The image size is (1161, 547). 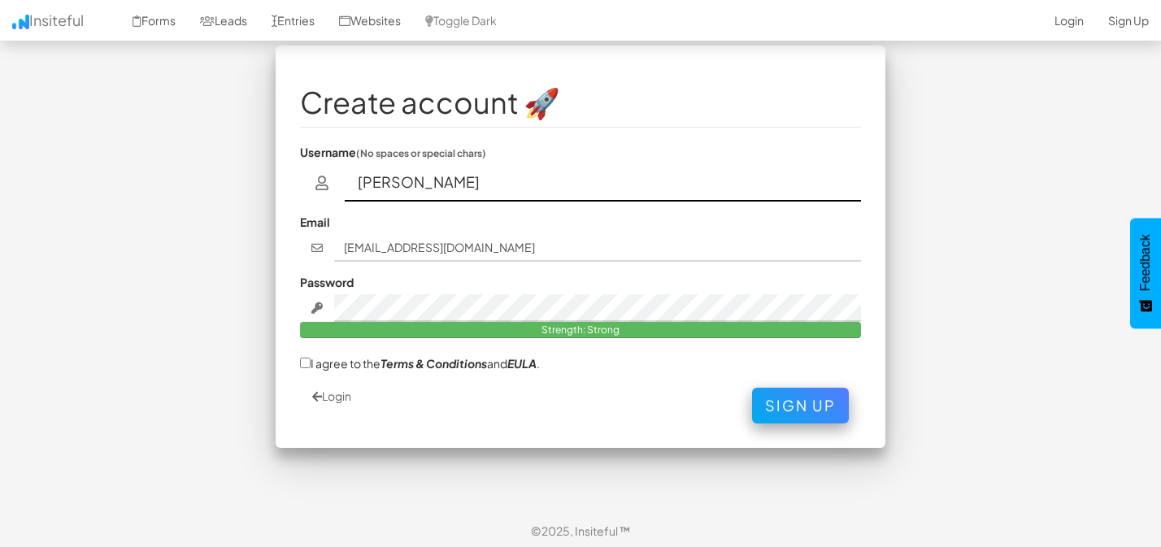 What do you see at coordinates (433, 363) in the screenshot?
I see `em: Terms & Conditions` at bounding box center [433, 363].